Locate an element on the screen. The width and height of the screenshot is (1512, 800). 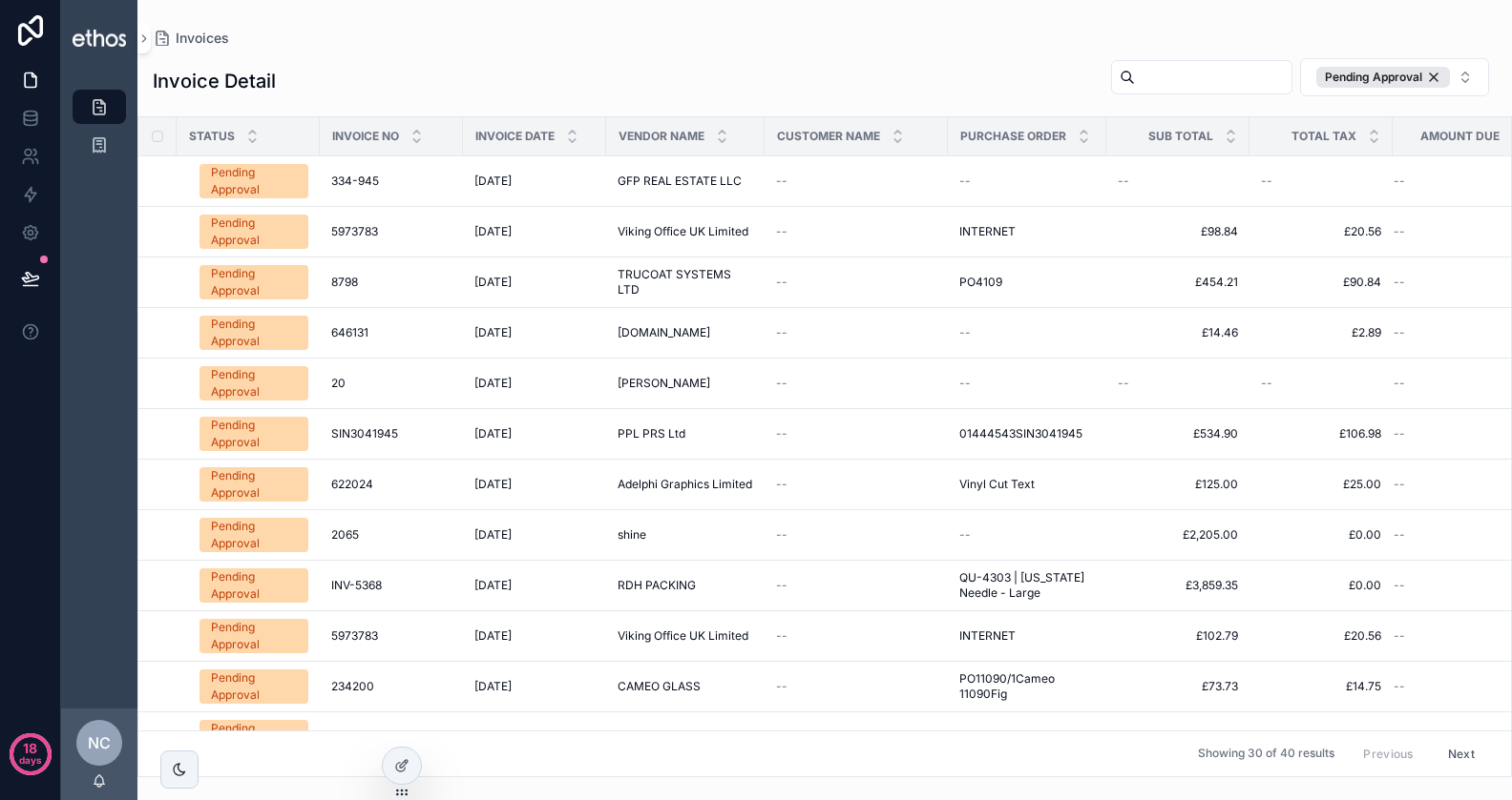
span: 2065 is located at coordinates (344, 535).